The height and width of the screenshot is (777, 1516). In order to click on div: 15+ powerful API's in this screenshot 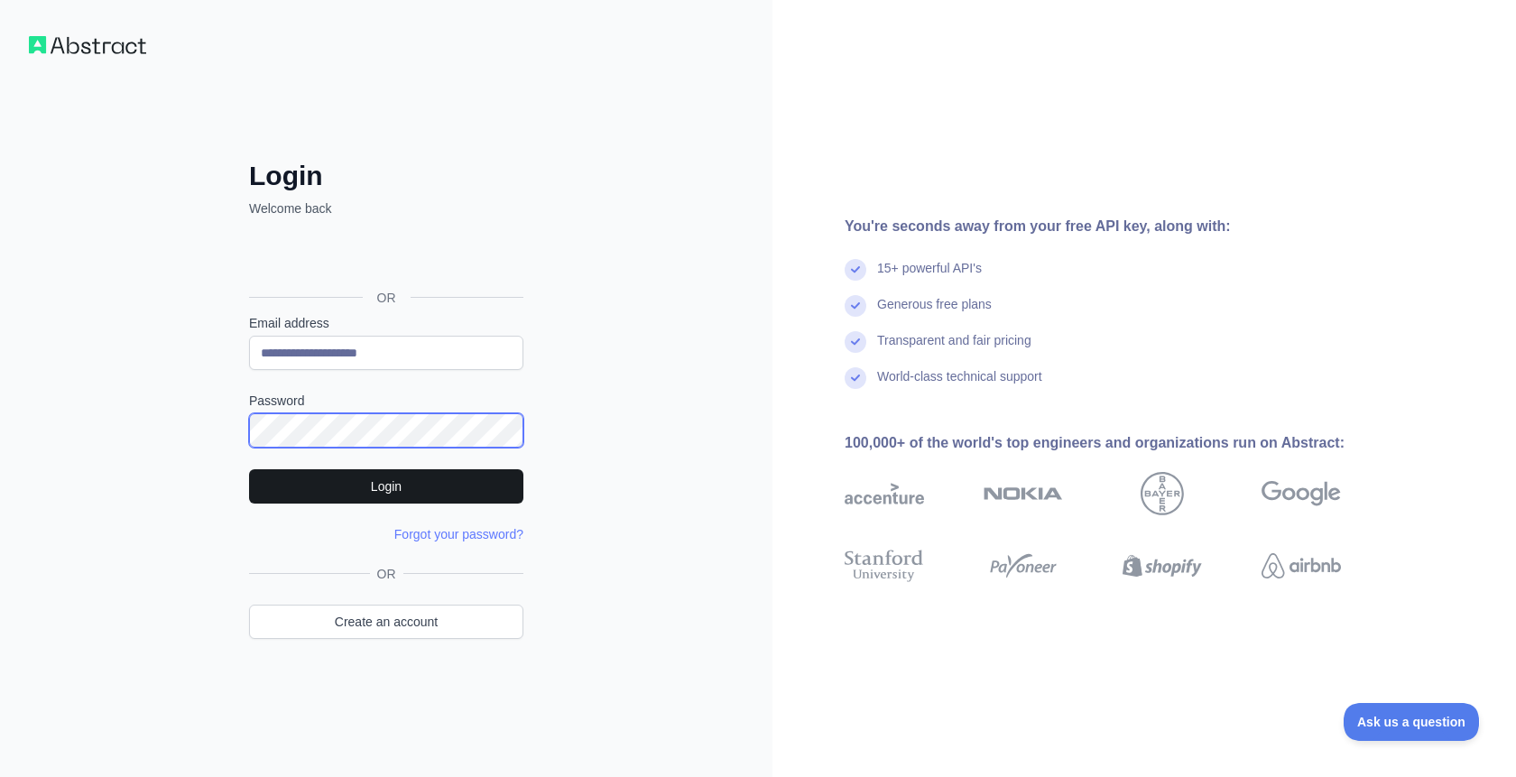, I will do `click(930, 277)`.